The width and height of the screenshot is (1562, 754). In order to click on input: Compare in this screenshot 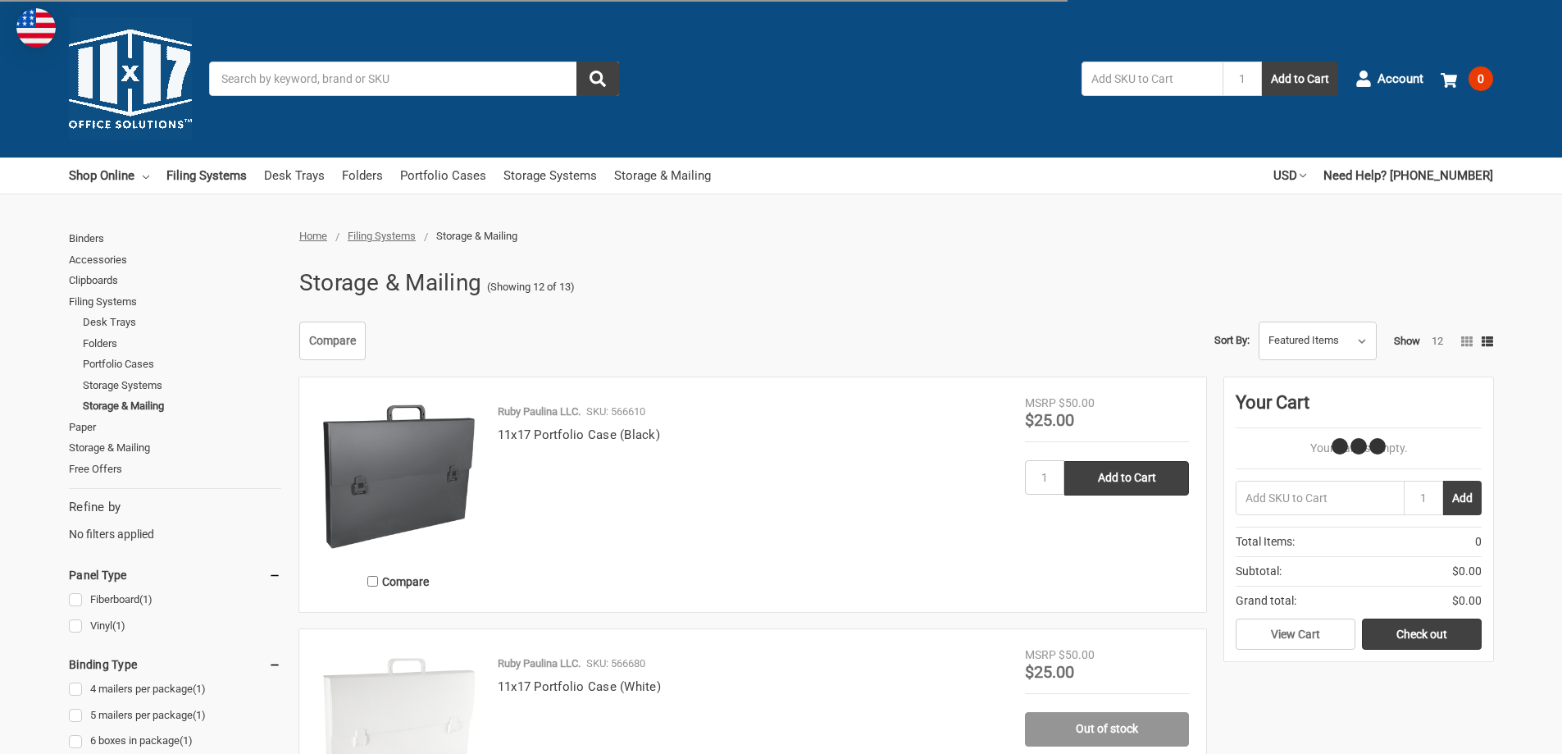, I will do `click(372, 581)`.